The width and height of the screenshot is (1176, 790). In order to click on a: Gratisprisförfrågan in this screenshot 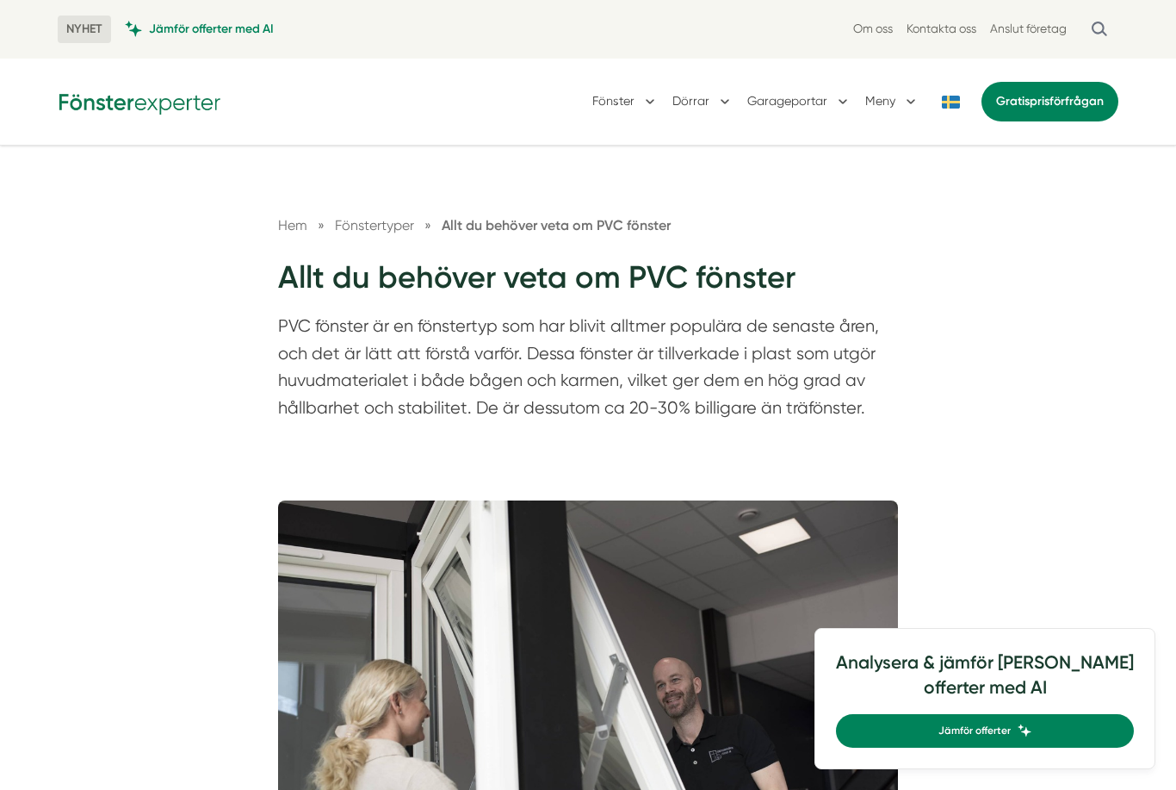, I will do `click(1050, 102)`.